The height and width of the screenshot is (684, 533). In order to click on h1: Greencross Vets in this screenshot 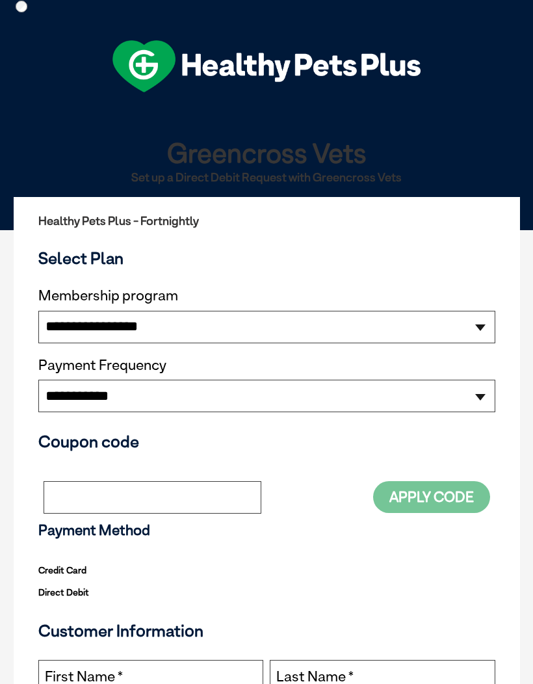, I will do `click(266, 152)`.